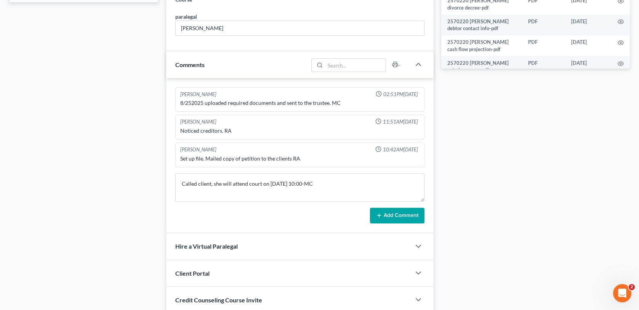 The image size is (639, 310). What do you see at coordinates (299, 159) in the screenshot?
I see `div: Set up file. Mailed copy of petition to the clients RA` at bounding box center [299, 159].